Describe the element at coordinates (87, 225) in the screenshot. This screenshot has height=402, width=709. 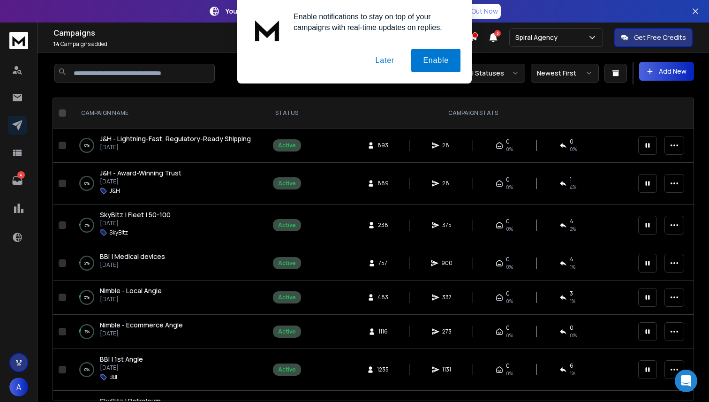
I see `p: 3 %` at that location.